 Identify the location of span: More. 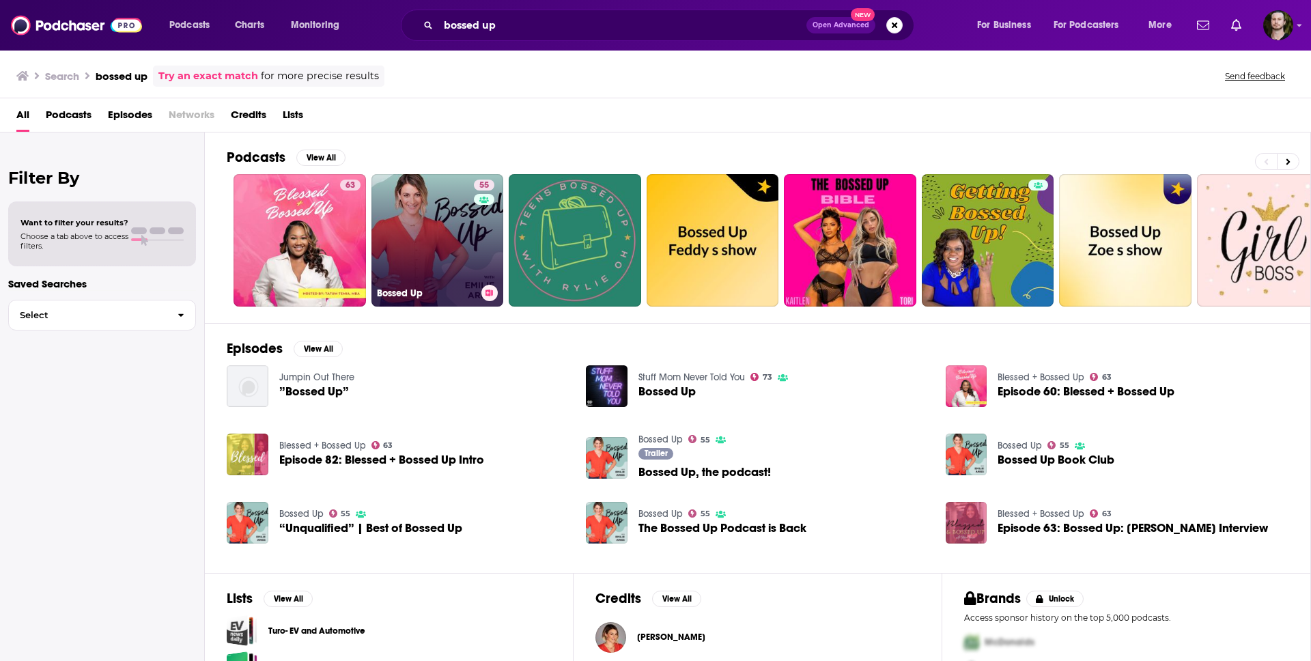
(1160, 25).